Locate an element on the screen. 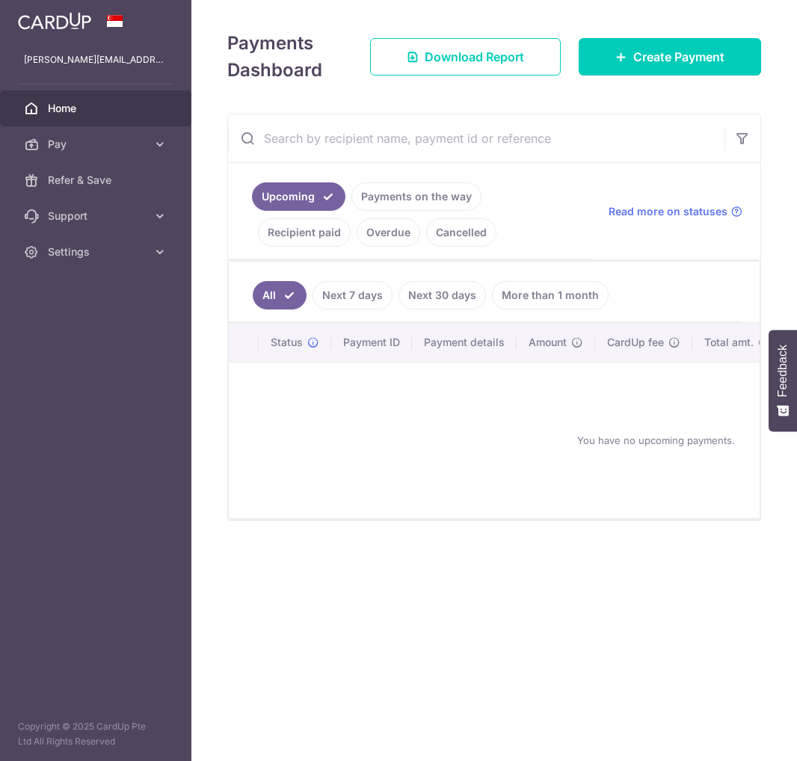 The height and width of the screenshot is (761, 797). a: Next 30 days is located at coordinates (442, 295).